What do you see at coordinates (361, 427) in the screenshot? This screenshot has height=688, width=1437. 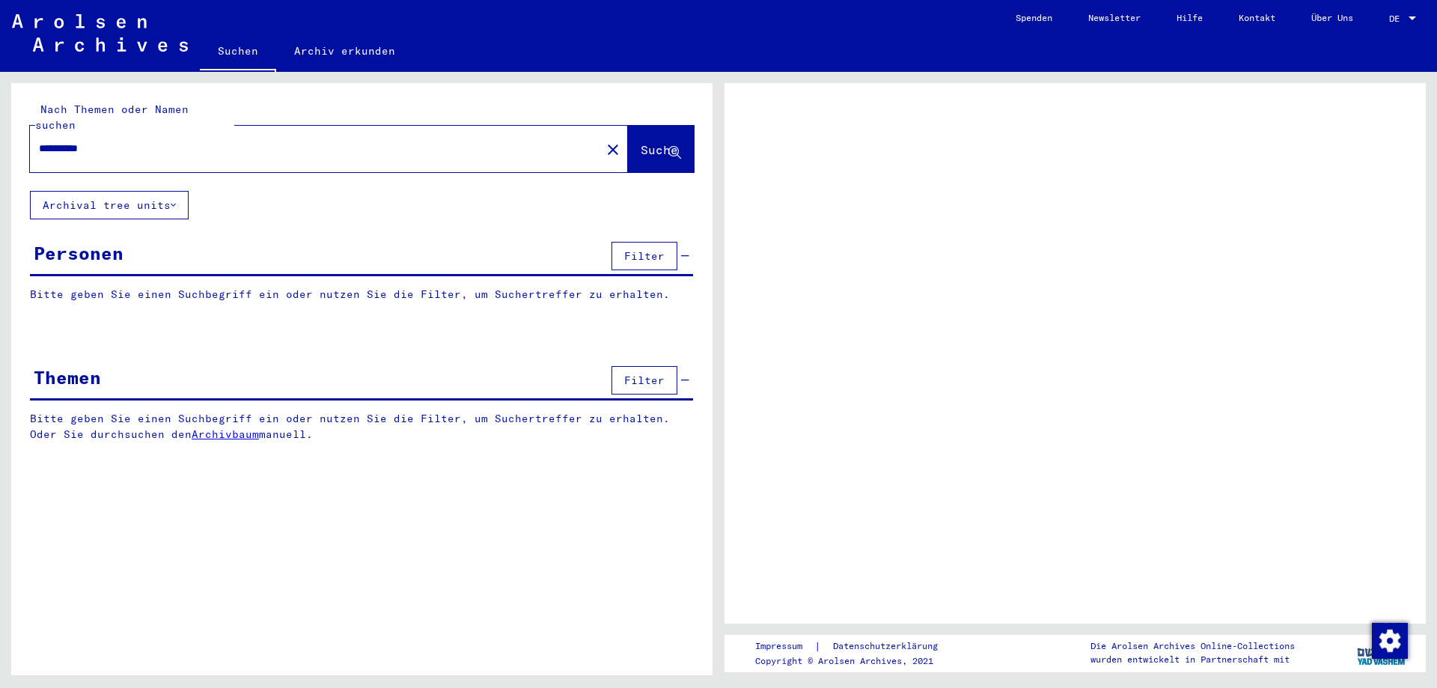 I see `p: Bitte geben Sie einen Suchbegriff ein oder nutzen Sie die Filter, um Suchertreffer zu erhalten. O...` at bounding box center [361, 427].